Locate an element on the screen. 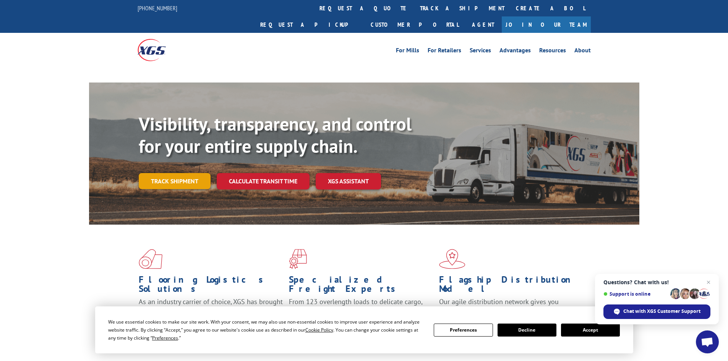 The width and height of the screenshot is (728, 361). button: Decline is located at coordinates (527, 330).